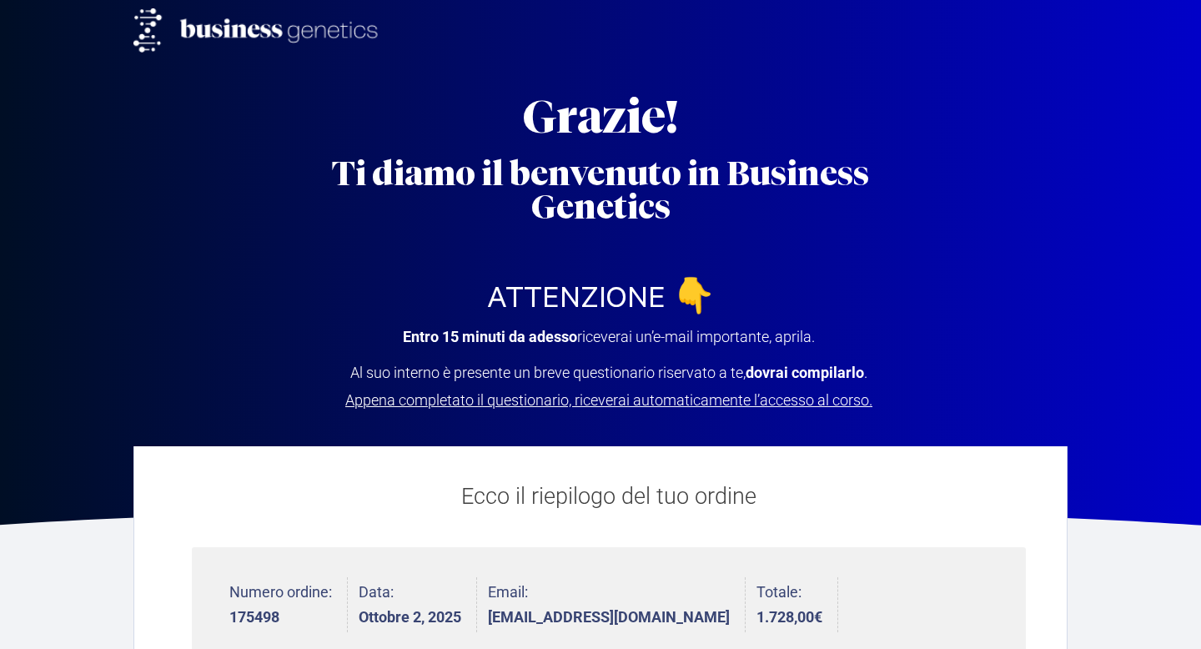 The image size is (1201, 649). Describe the element at coordinates (490, 336) in the screenshot. I see `strong: Entro 15 minuti da adesso` at that location.